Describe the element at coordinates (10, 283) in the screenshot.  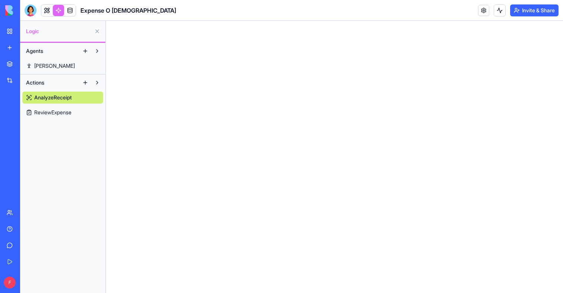
I see `span: F` at that location.